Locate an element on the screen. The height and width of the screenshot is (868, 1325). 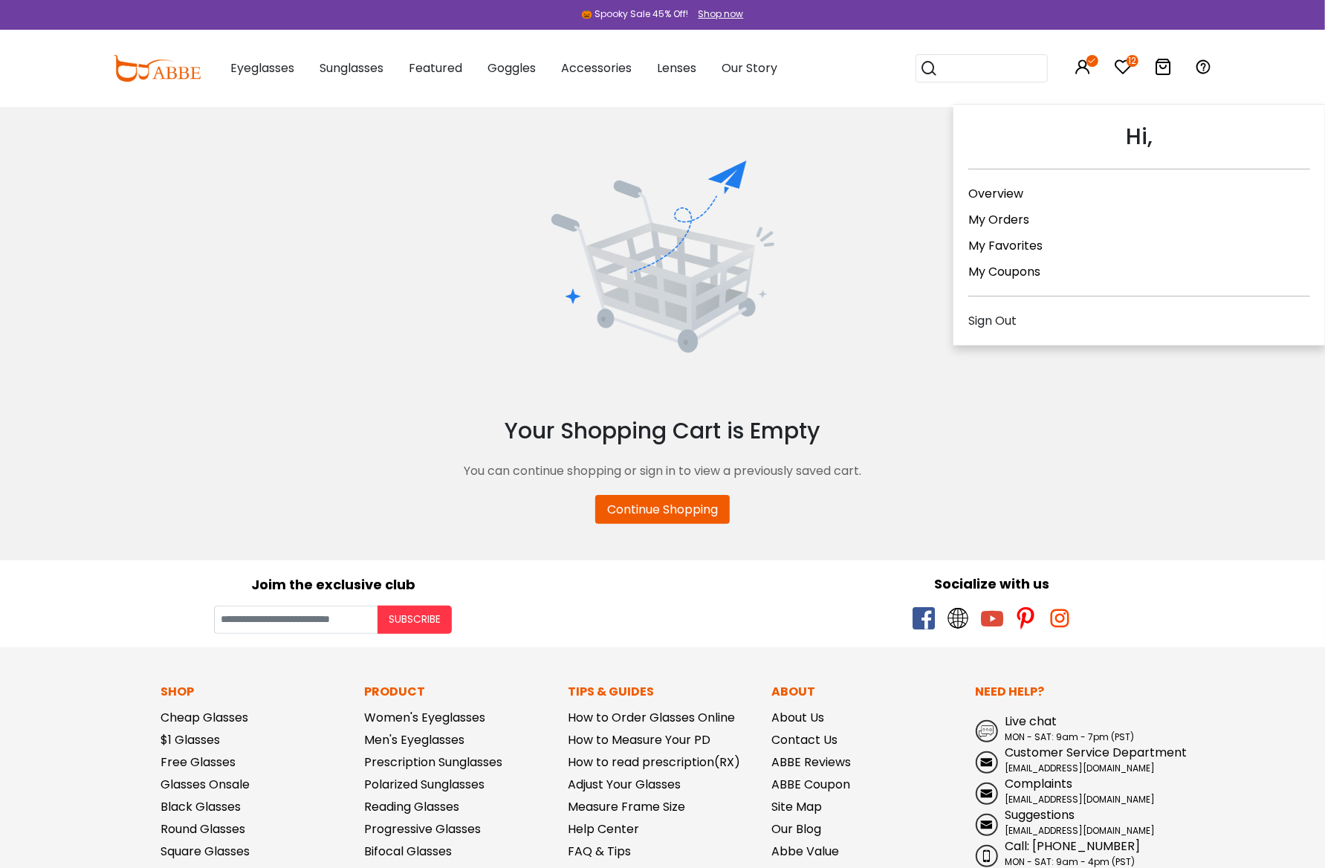
span: Complaints is located at coordinates (1039, 783).